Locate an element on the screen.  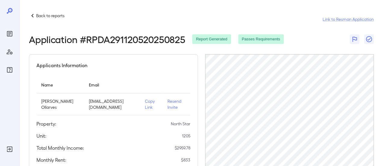
h5: Monthly Rent: is located at coordinates (51, 160).